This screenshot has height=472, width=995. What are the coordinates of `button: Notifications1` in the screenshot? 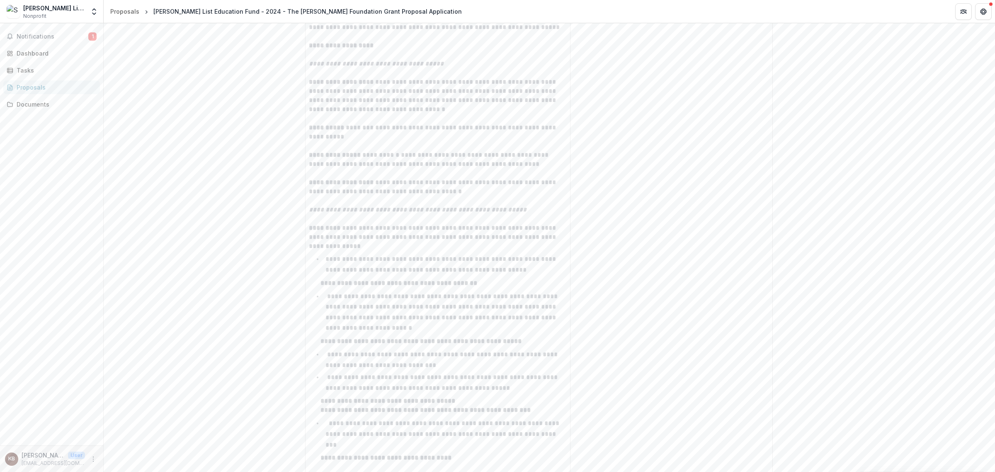 It's located at (51, 36).